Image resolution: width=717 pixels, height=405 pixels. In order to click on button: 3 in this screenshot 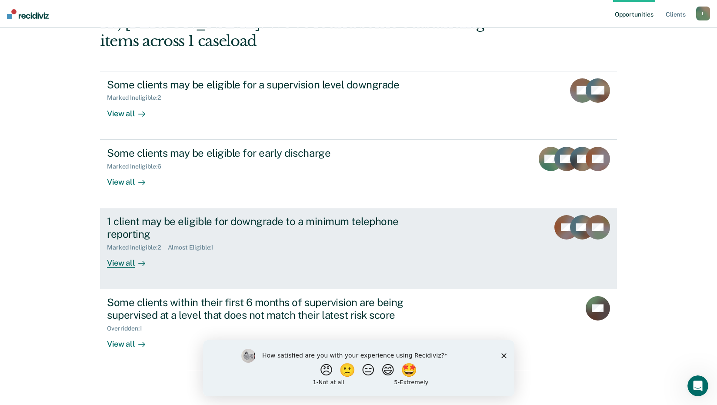, I will do `click(166, 30)`.